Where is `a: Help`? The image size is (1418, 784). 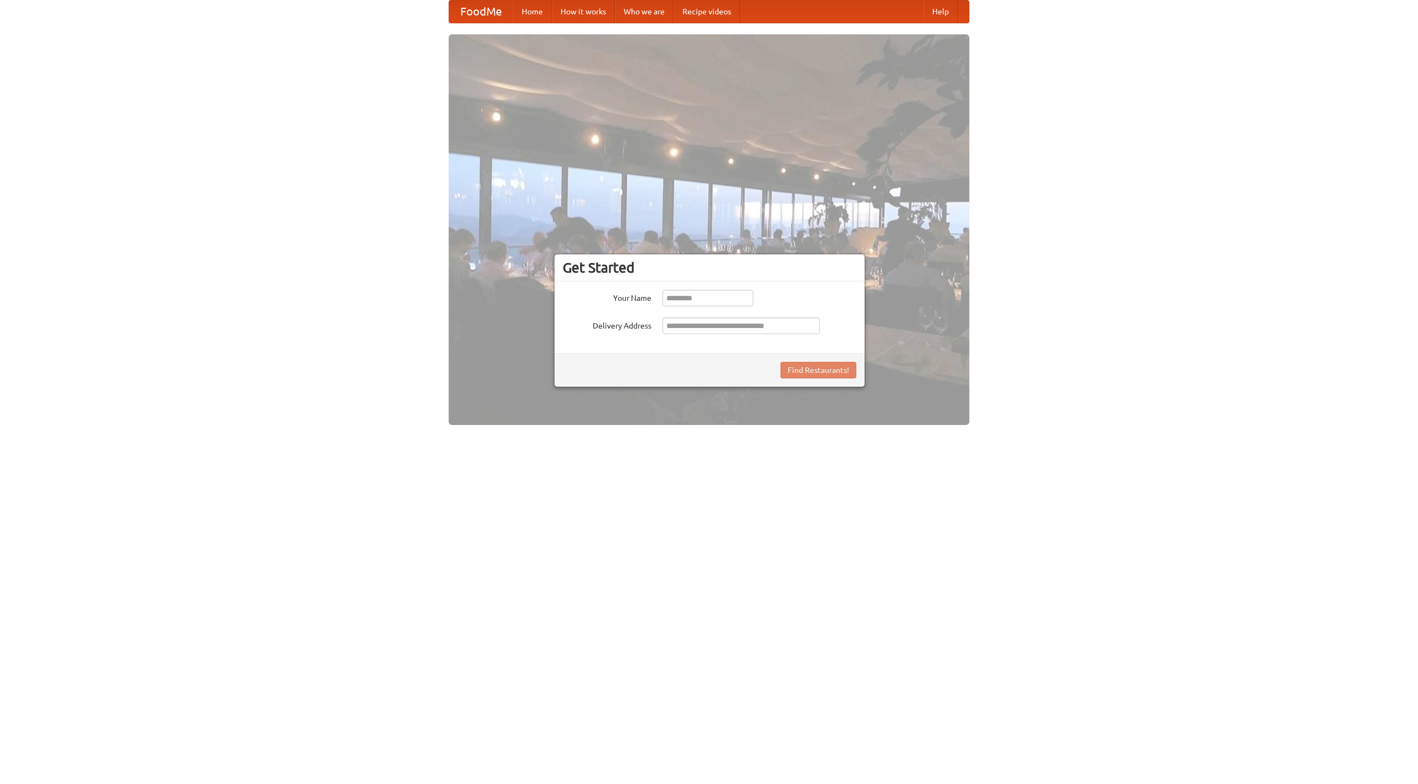
a: Help is located at coordinates (941, 12).